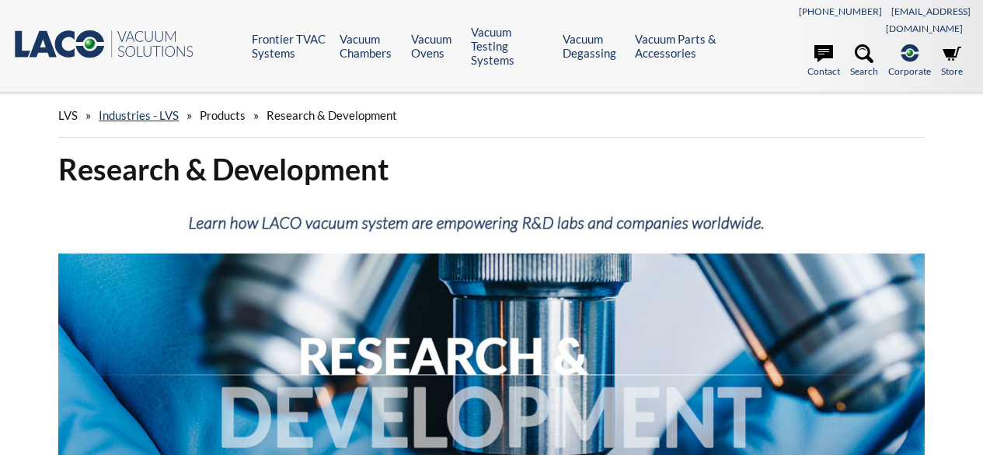 The width and height of the screenshot is (983, 455). I want to click on span: LVS, so click(68, 115).